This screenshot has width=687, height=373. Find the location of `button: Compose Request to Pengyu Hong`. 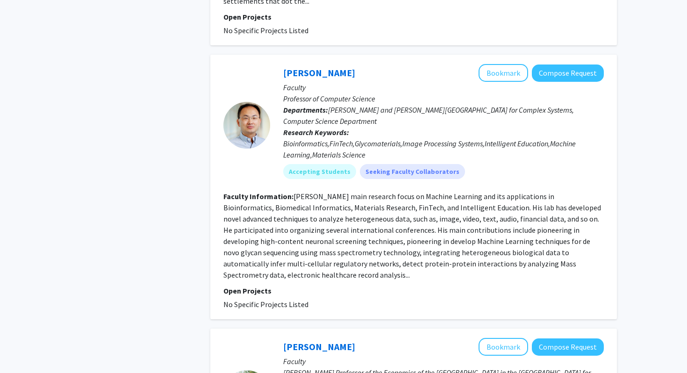

button: Compose Request to Pengyu Hong is located at coordinates (568, 73).